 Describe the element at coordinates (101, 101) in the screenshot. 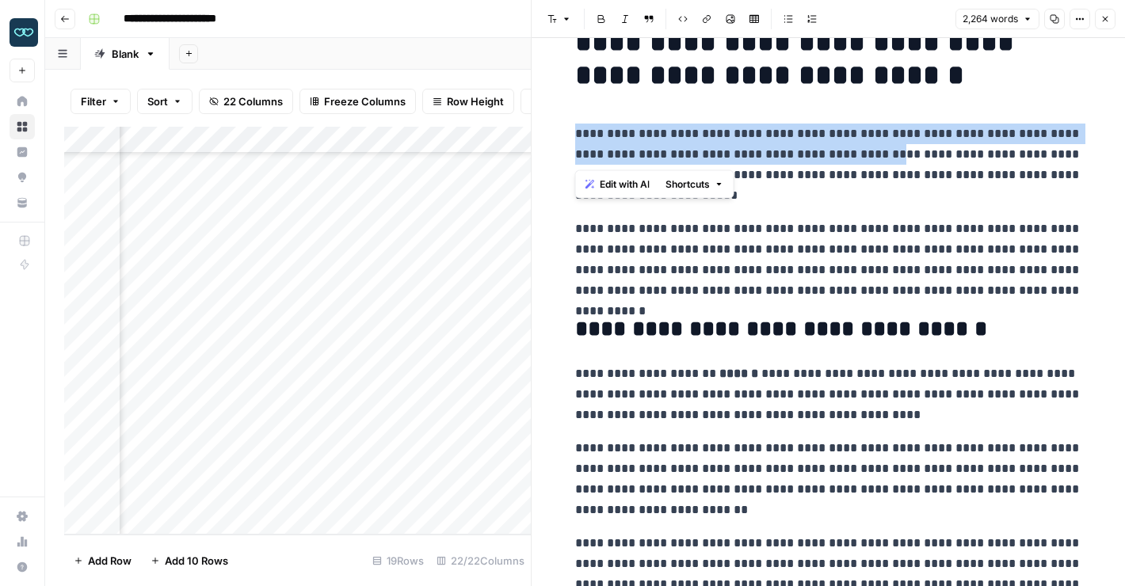

I see `button: Filter` at that location.